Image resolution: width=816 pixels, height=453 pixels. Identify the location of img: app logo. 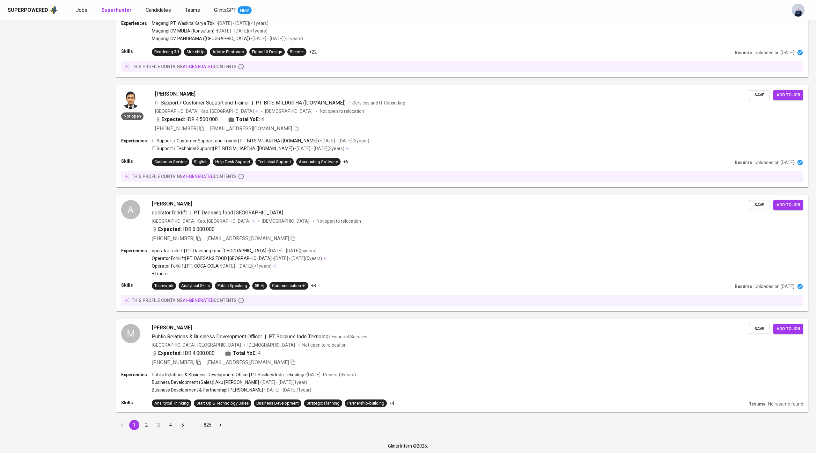
(54, 10).